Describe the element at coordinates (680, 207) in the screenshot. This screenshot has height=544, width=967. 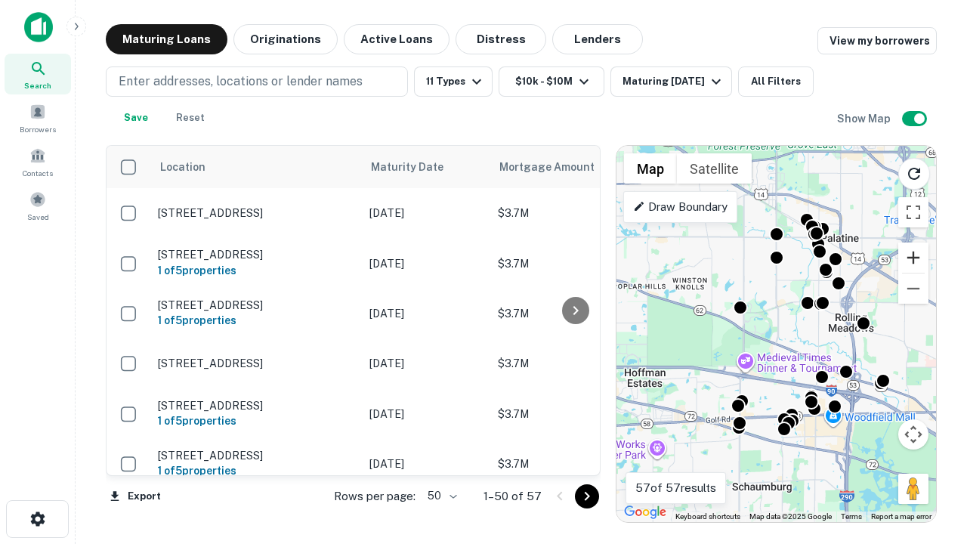
I see `p: Draw Boundary` at that location.